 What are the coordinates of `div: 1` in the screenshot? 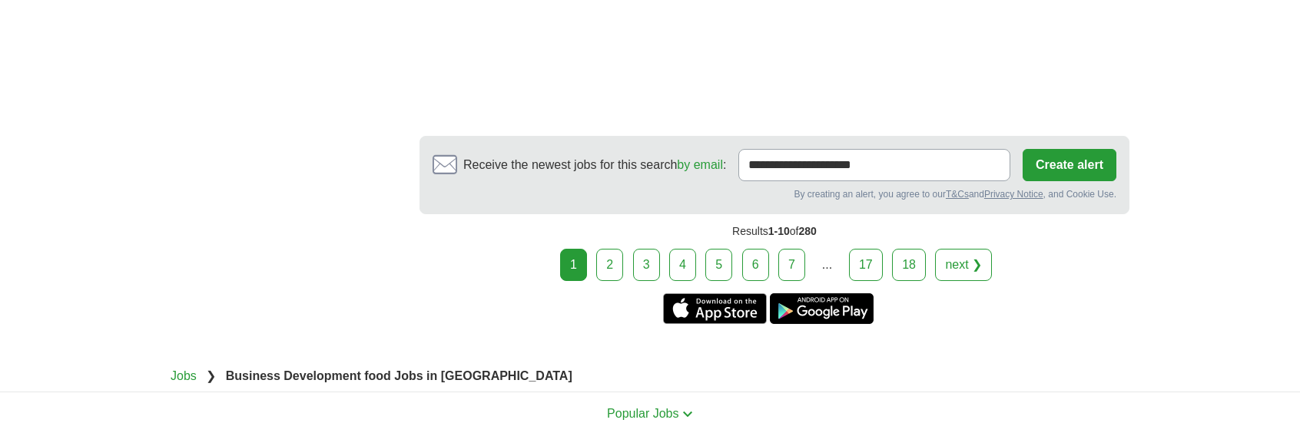 It's located at (573, 265).